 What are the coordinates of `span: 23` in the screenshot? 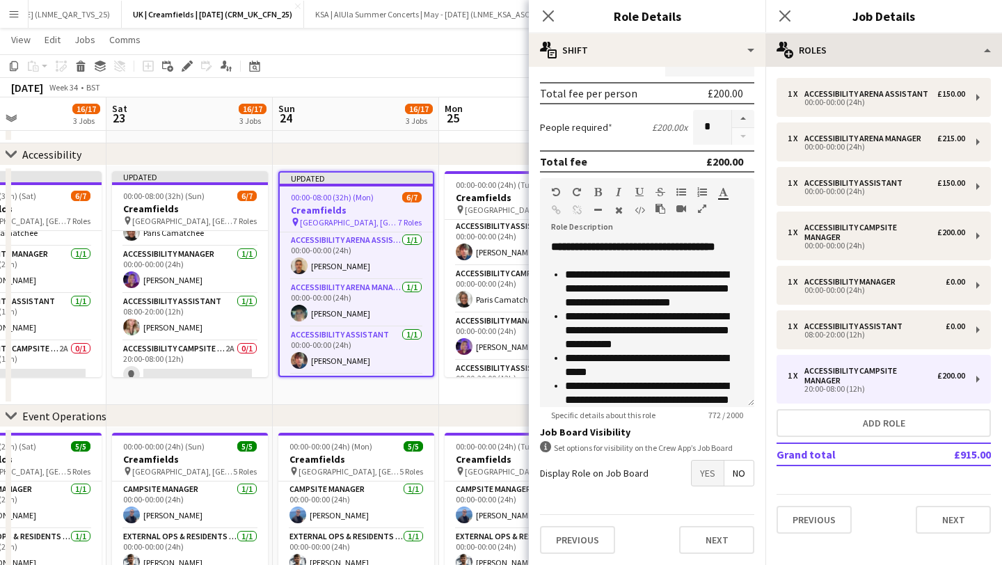 It's located at (118, 118).